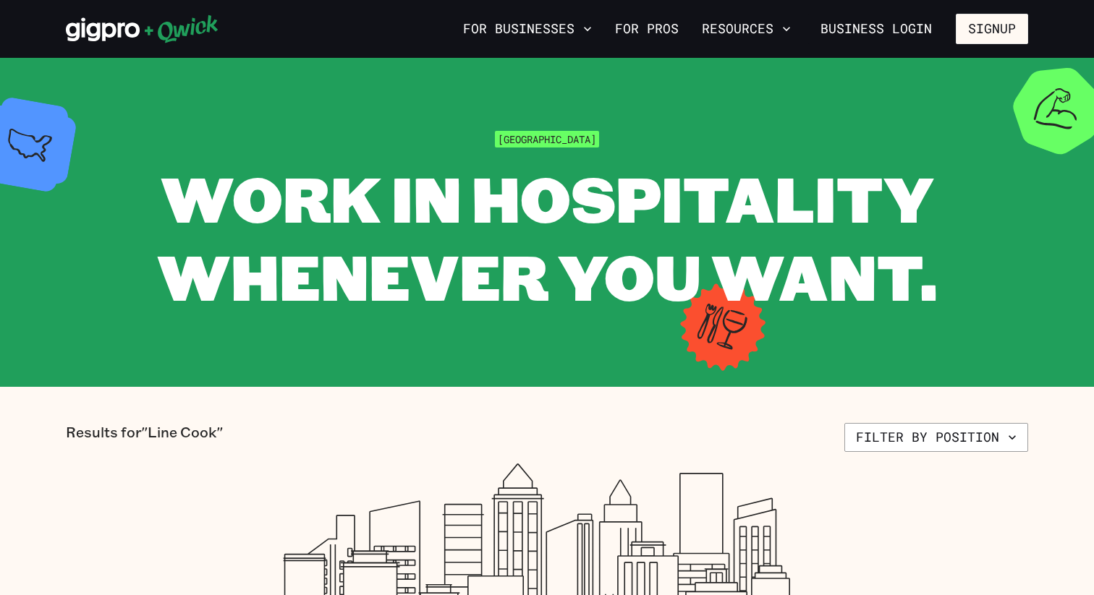 Image resolution: width=1094 pixels, height=595 pixels. What do you see at coordinates (746, 29) in the screenshot?
I see `button: Resources` at bounding box center [746, 29].